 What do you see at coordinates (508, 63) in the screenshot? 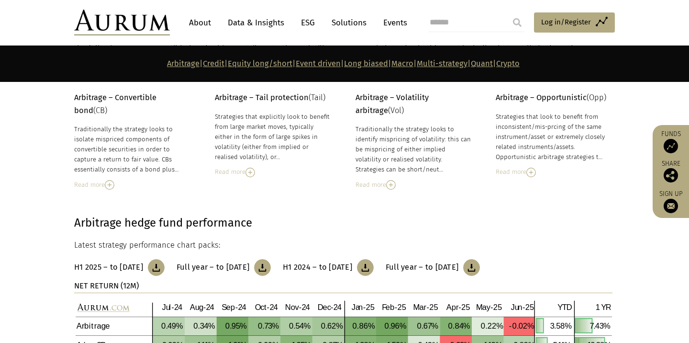
I see `a: Crypto` at bounding box center [508, 63].